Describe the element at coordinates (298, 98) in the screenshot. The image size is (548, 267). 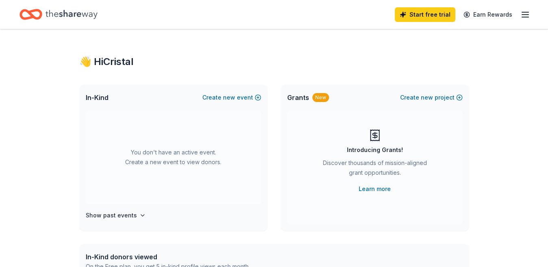
I see `span: Grants` at that location.